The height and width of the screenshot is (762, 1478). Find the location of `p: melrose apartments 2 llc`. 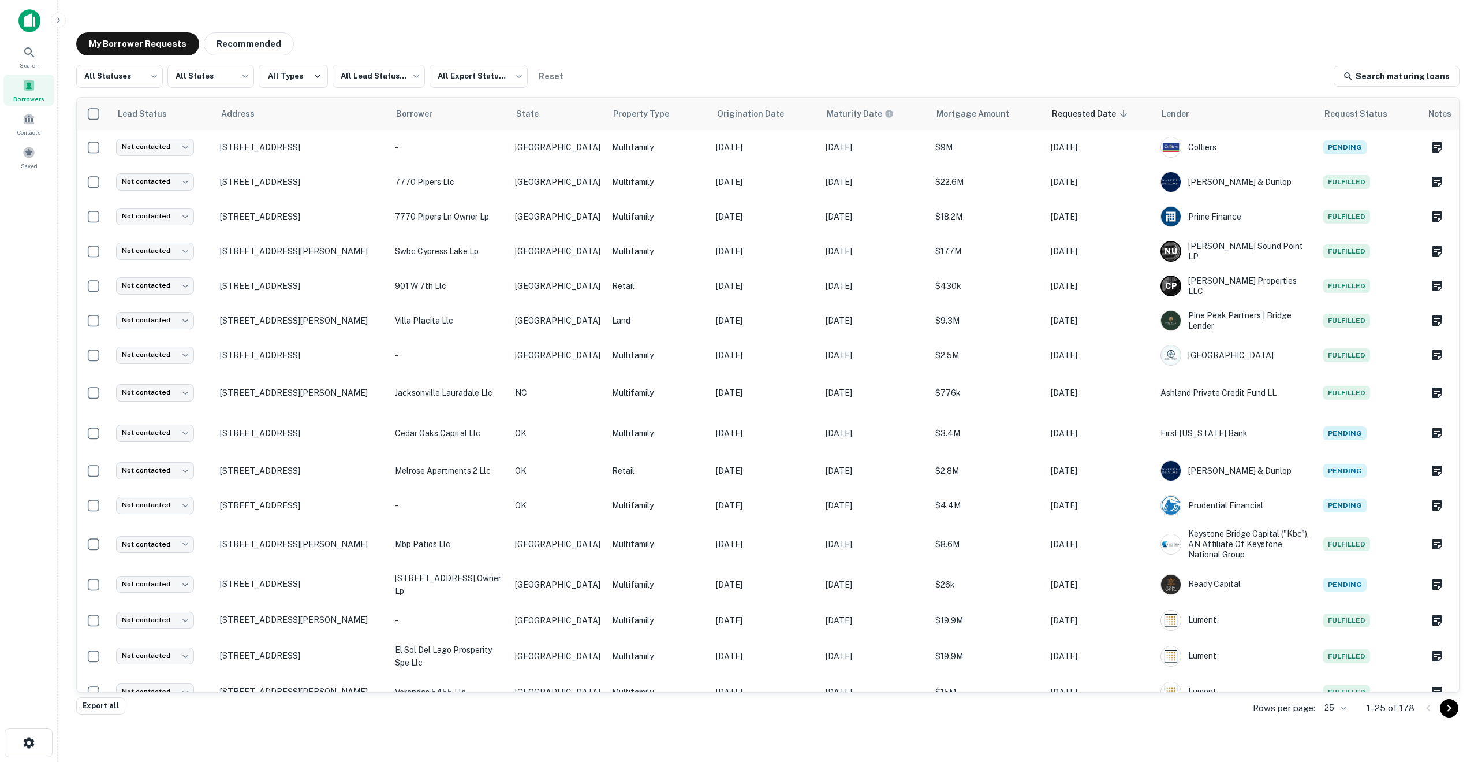

p: melrose apartments 2 llc is located at coordinates (449, 471).